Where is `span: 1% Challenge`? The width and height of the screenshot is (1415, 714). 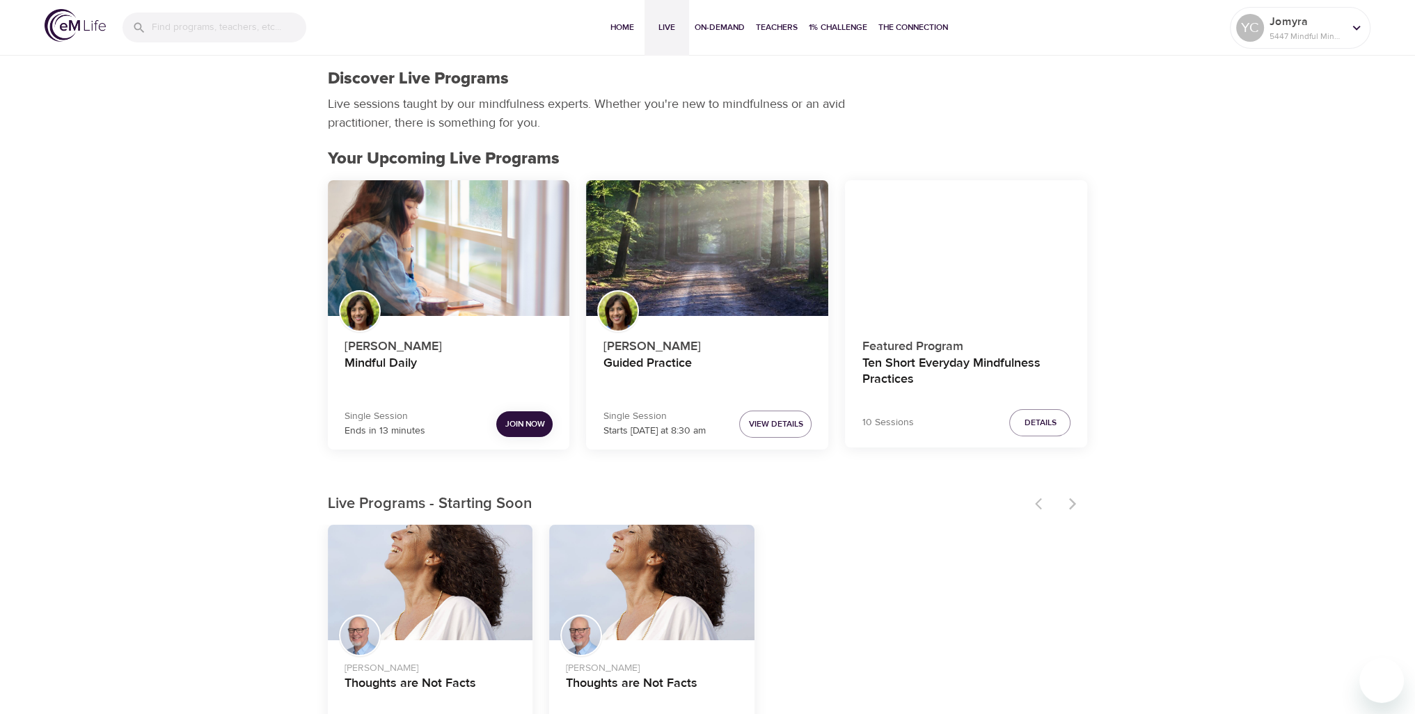 span: 1% Challenge is located at coordinates (838, 27).